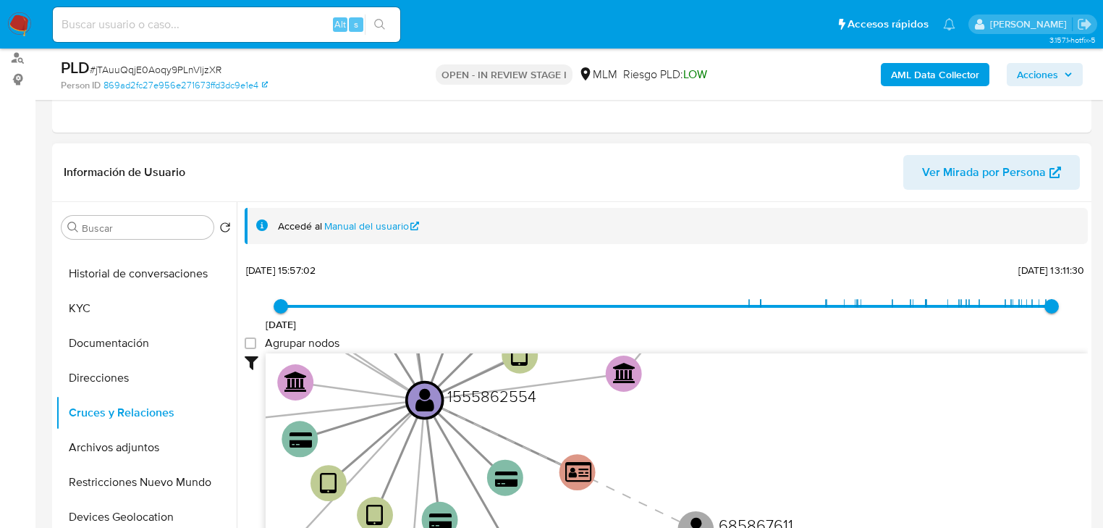 The image size is (1103, 528). Describe the element at coordinates (146, 308) in the screenshot. I see `button: KYC` at that location.